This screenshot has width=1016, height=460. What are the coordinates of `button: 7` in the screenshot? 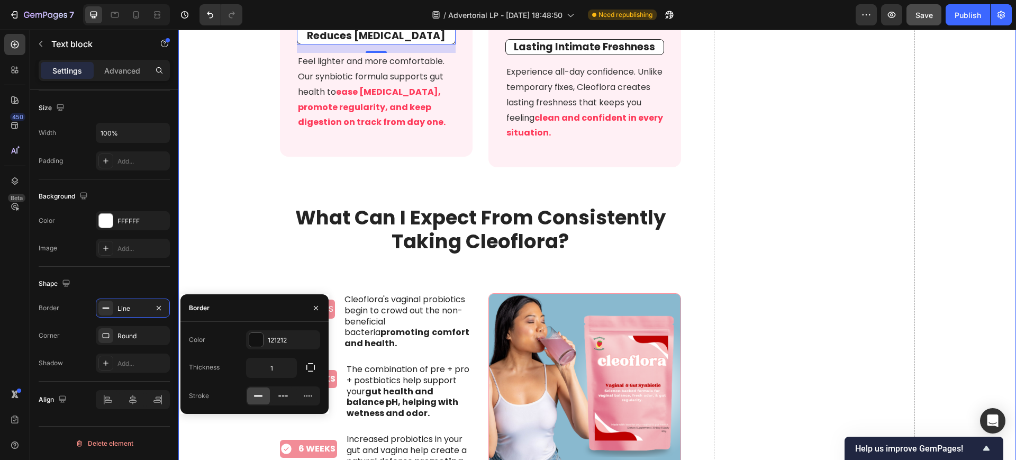 It's located at (41, 15).